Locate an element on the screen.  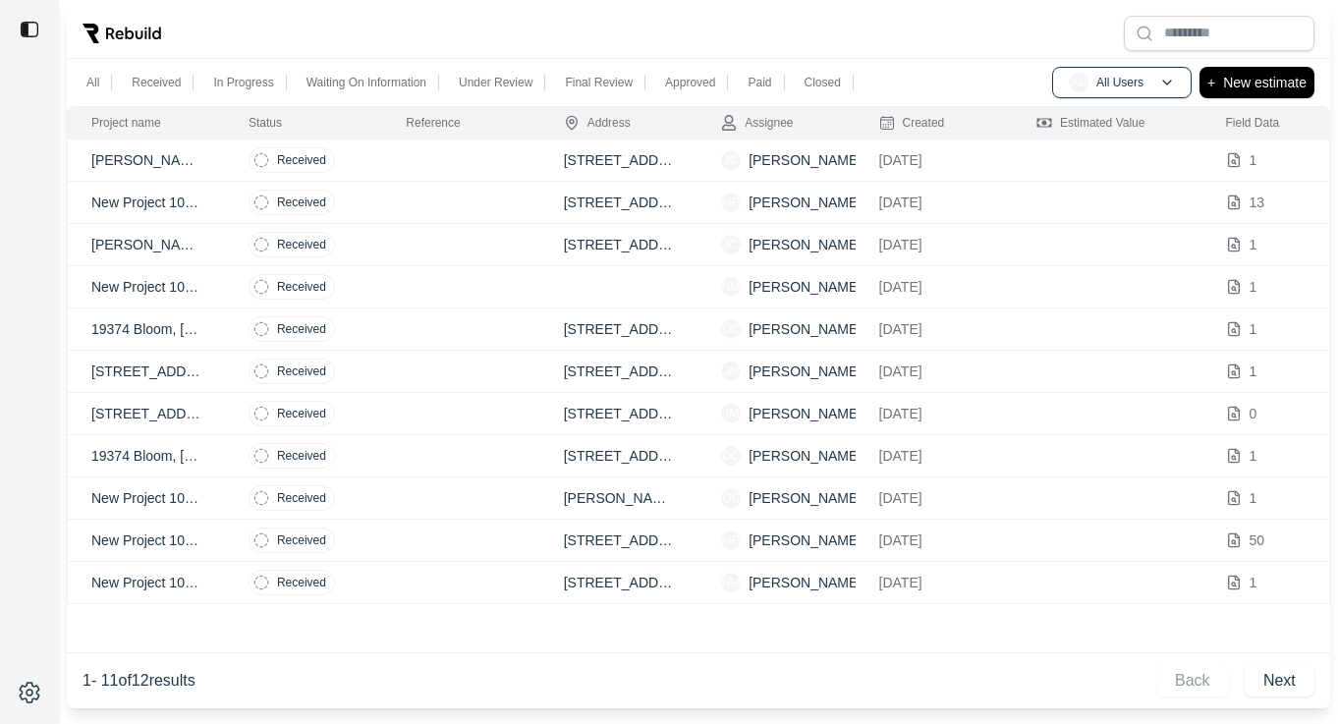
p: New Project 106157 is located at coordinates (146, 202).